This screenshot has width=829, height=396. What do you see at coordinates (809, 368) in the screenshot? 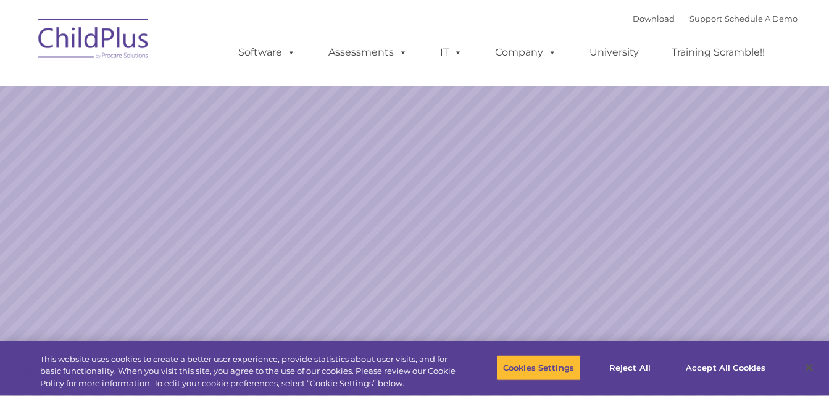
I see `button: Close` at bounding box center [809, 368].